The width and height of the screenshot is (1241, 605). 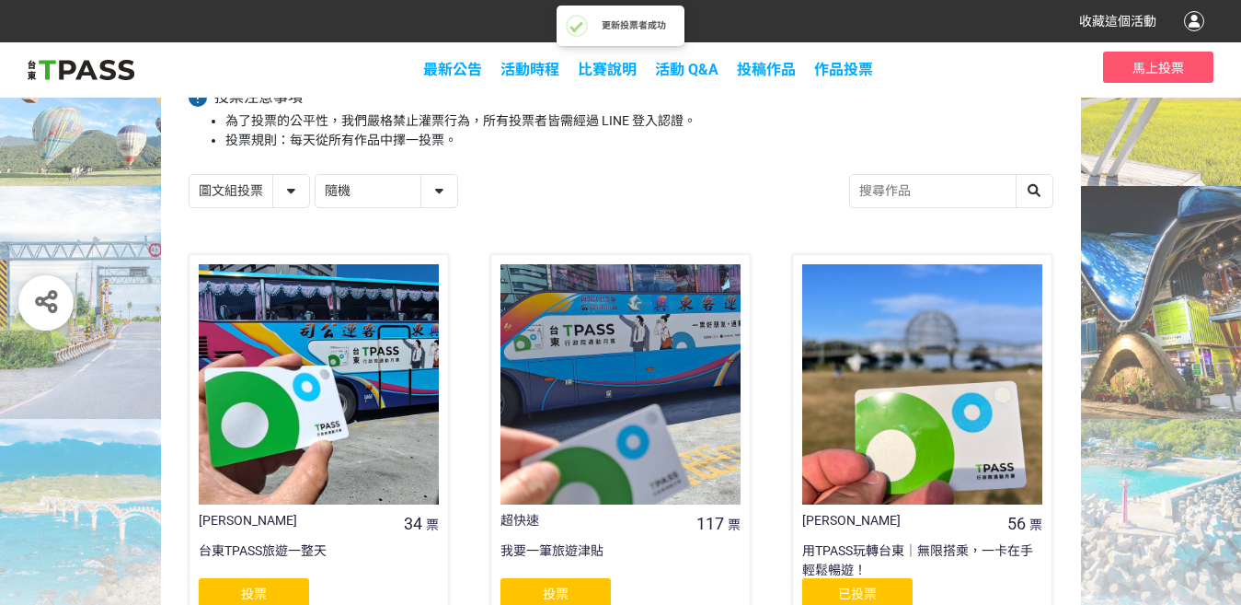 I want to click on span: 活動 Q&A, so click(x=687, y=69).